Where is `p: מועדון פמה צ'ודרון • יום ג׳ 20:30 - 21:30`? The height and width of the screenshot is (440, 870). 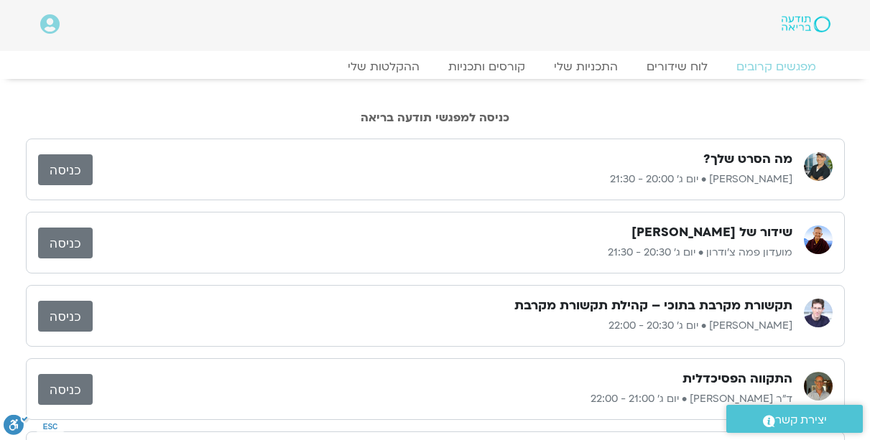
p: מועדון פמה צ'ודרון • יום ג׳ 20:30 - 21:30 is located at coordinates (442, 253).